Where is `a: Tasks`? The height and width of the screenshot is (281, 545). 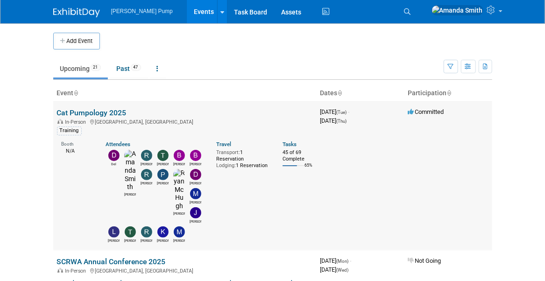
a: Tasks is located at coordinates (289, 144).